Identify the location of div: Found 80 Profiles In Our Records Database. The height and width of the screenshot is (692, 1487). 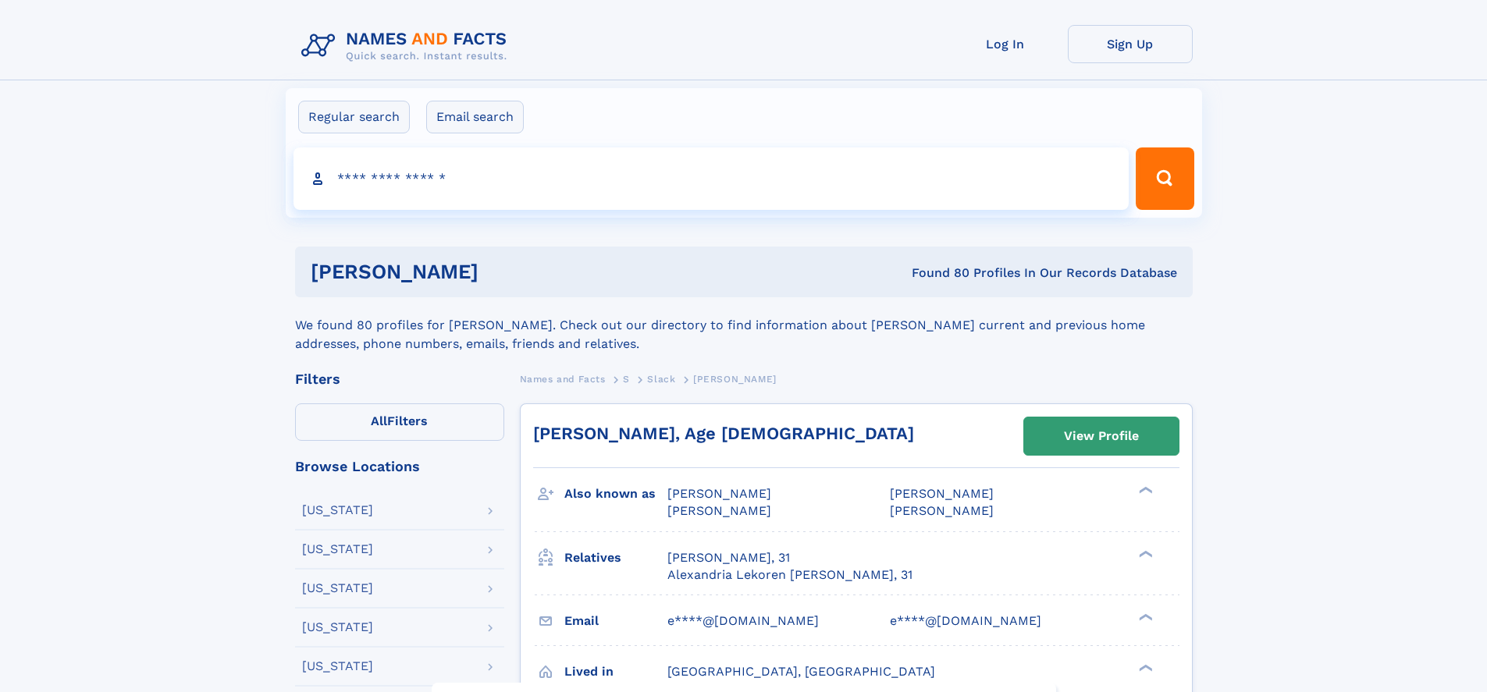
(936, 273).